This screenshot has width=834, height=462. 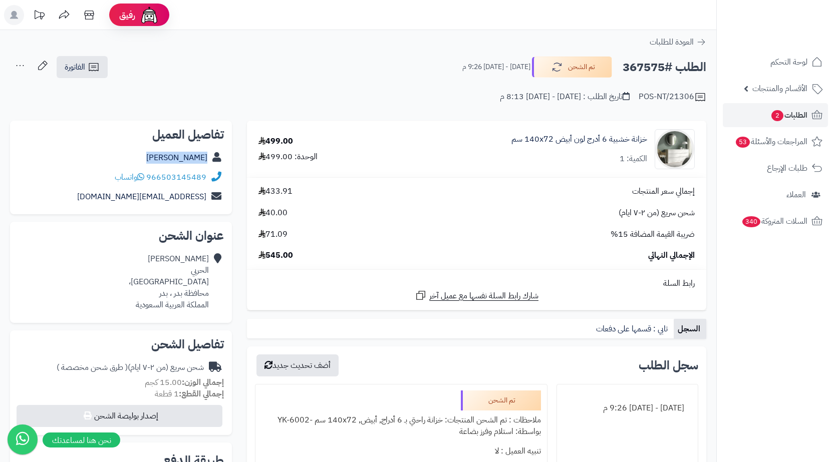 I want to click on h2: تفاصيل الشحن, so click(x=121, y=345).